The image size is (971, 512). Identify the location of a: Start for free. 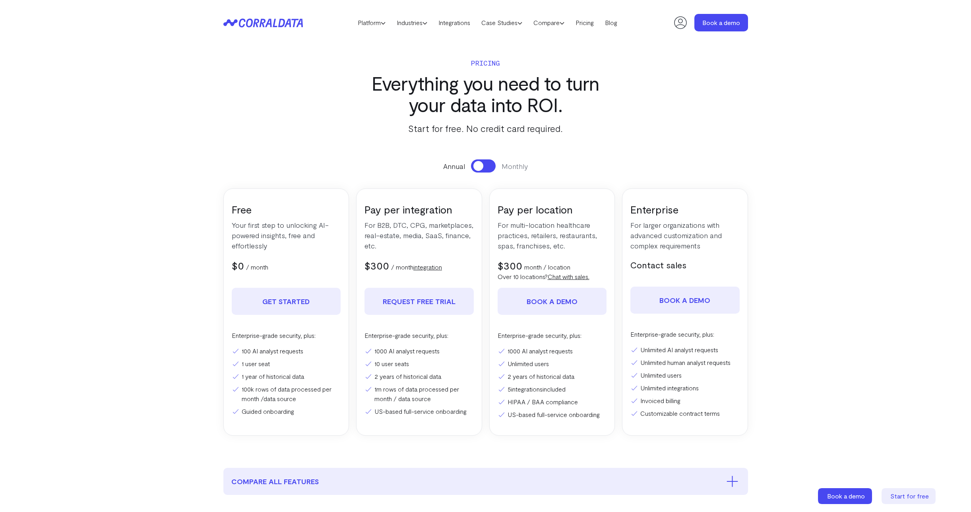
(909, 496).